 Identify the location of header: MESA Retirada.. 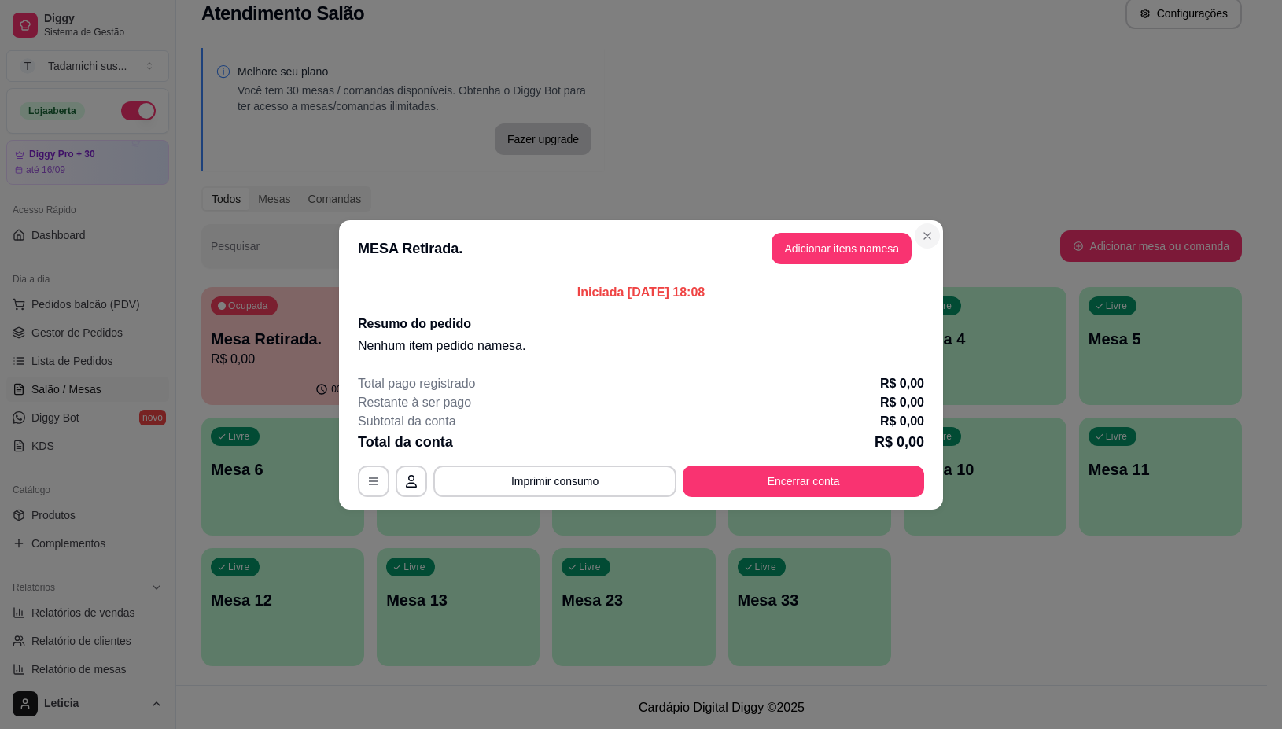
(641, 249).